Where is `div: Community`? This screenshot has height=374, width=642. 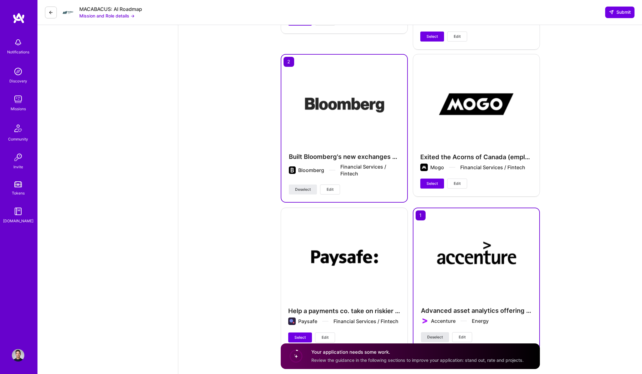
div: Community is located at coordinates (18, 139).